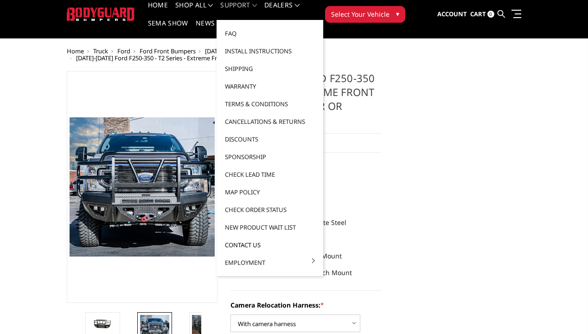 The width and height of the screenshot is (588, 334). I want to click on a: Terms & Conditions, so click(270, 104).